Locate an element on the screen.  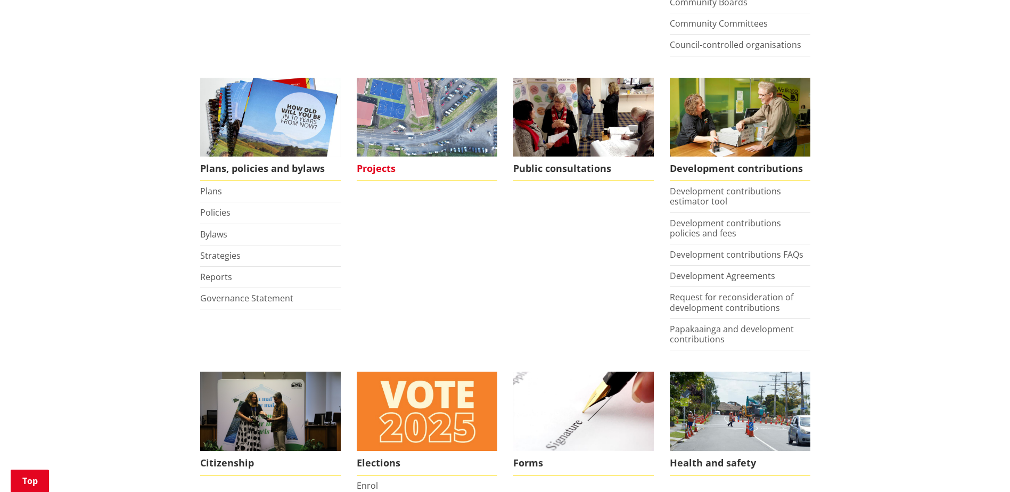
a: Health and safety Health and safety is located at coordinates (740, 423).